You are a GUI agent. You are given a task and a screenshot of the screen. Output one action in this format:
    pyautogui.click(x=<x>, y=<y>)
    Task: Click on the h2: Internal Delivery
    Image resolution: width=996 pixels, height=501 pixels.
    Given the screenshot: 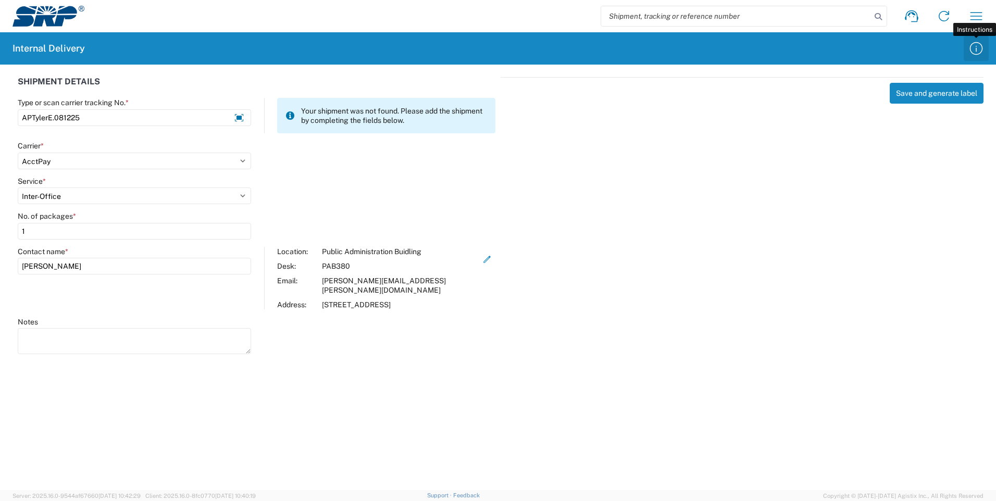 What is the action you would take?
    pyautogui.click(x=48, y=48)
    